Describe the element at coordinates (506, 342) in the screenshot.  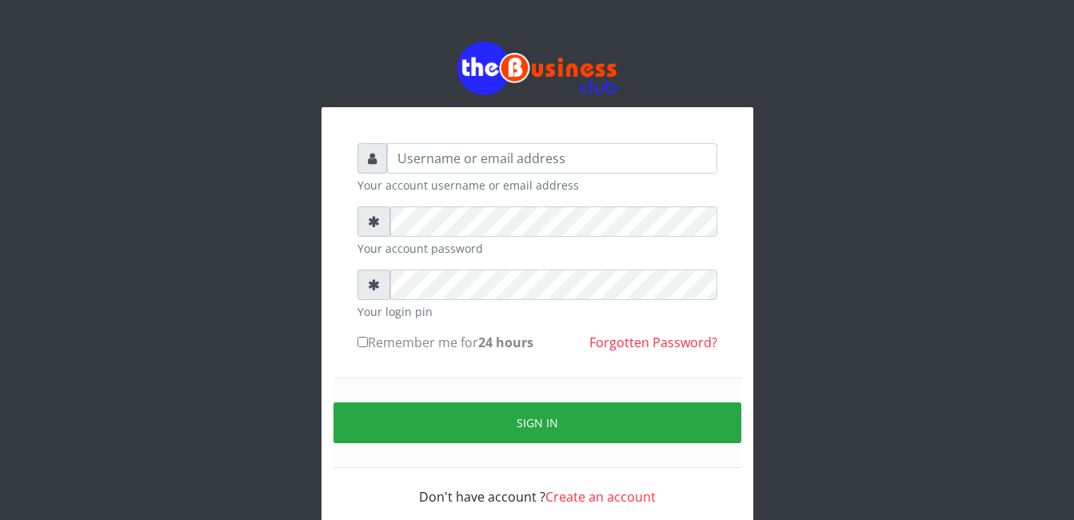
I see `b: 24 hours` at that location.